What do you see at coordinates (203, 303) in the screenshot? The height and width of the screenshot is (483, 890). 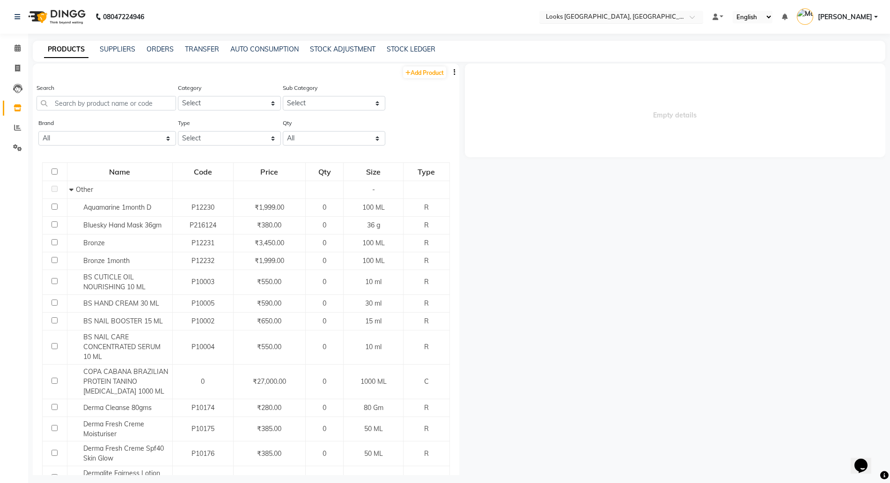 I see `span: P10005` at bounding box center [203, 303].